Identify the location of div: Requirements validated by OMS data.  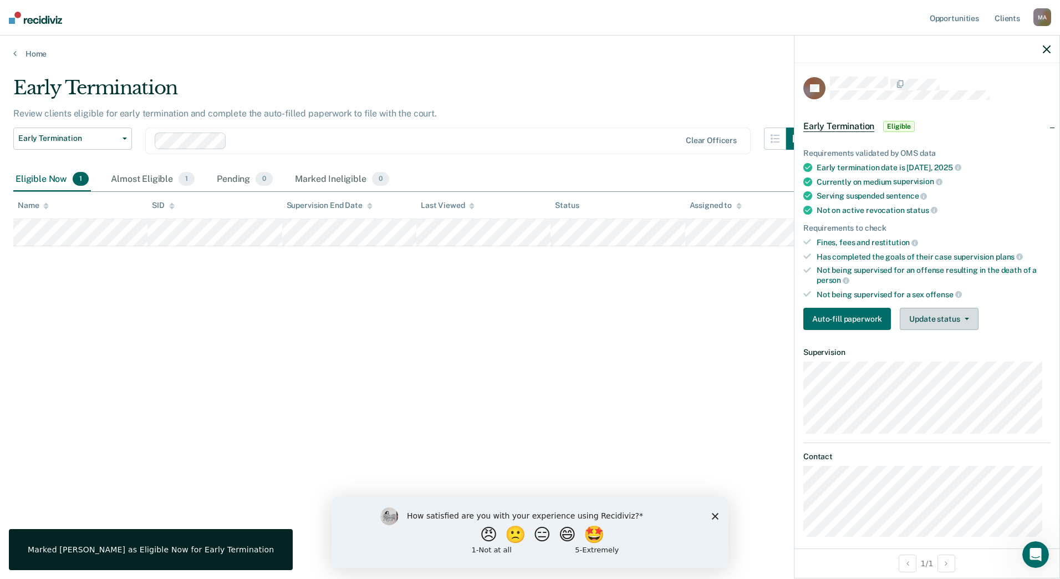
(927, 153).